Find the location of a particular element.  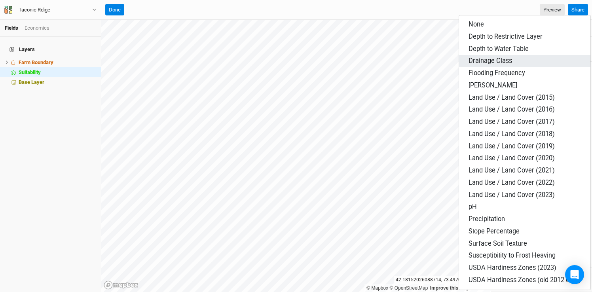

span: Slope Percentage is located at coordinates (494, 231).